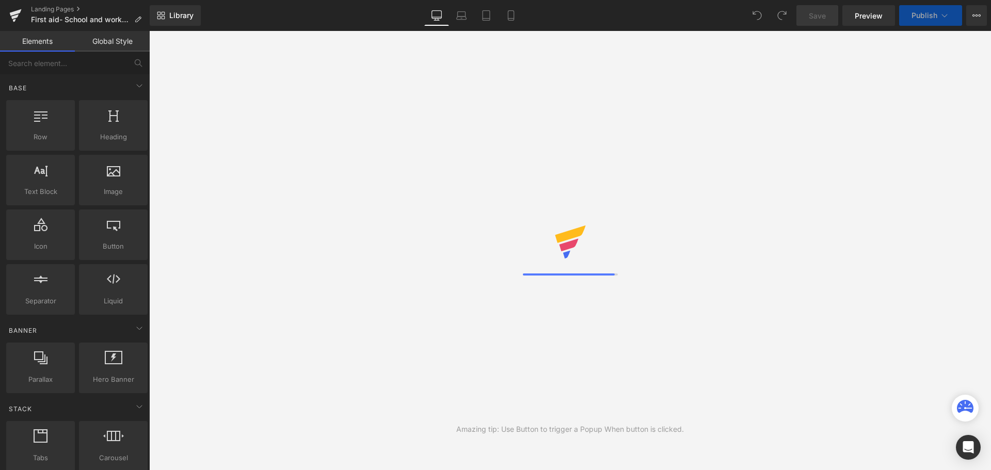  I want to click on span: Row, so click(40, 137).